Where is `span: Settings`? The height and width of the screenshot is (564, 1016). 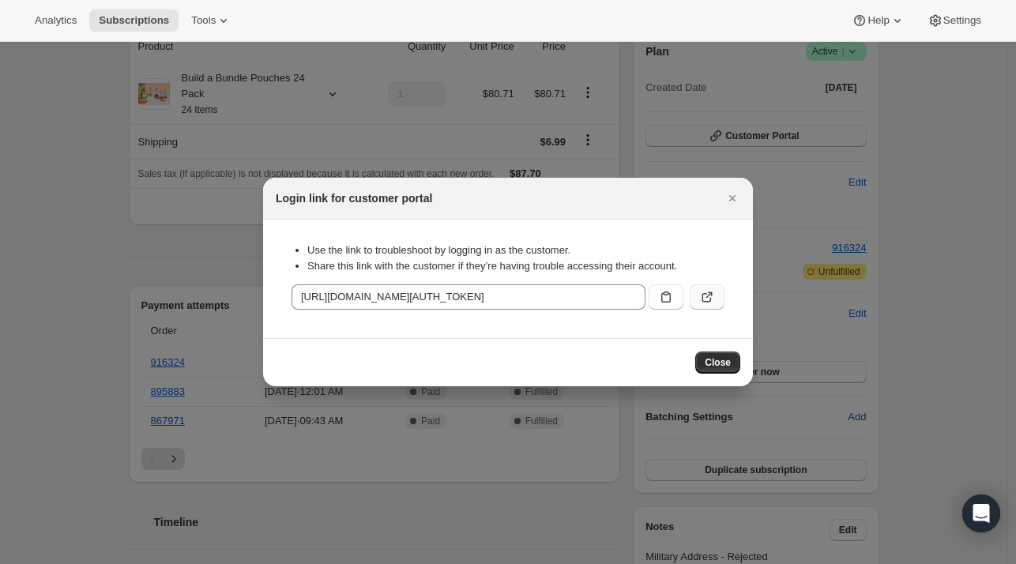
span: Settings is located at coordinates (962, 21).